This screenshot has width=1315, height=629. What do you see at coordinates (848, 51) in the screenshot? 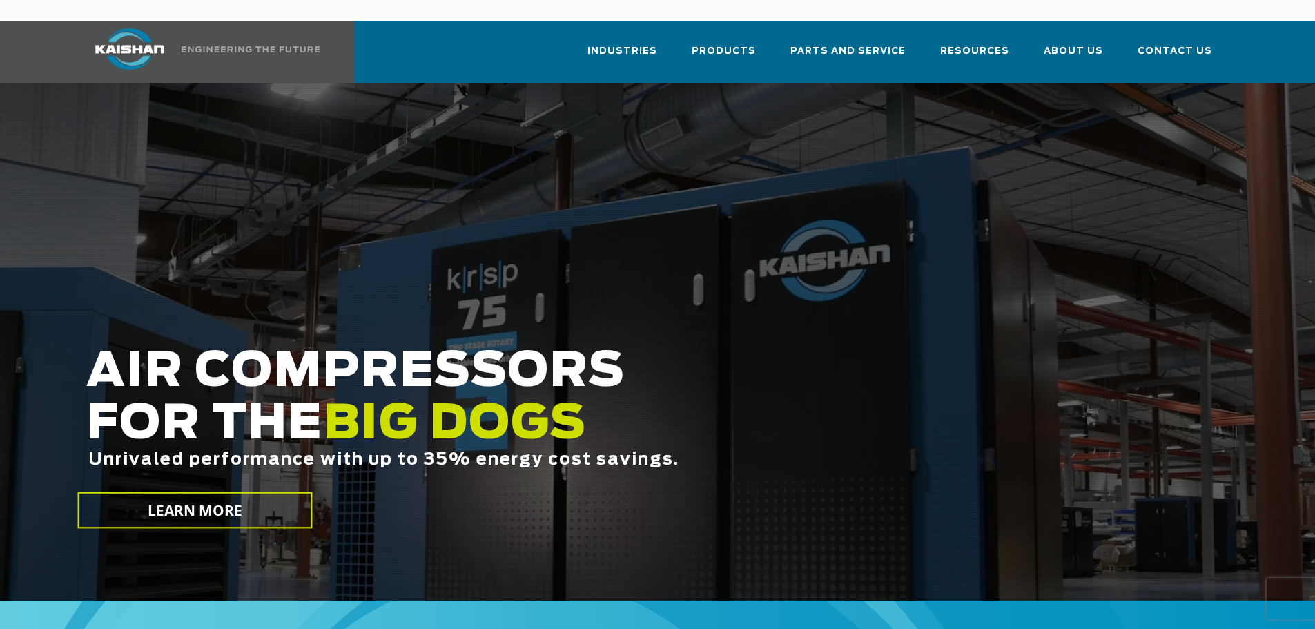
I see `span: Parts and Service` at bounding box center [848, 51].